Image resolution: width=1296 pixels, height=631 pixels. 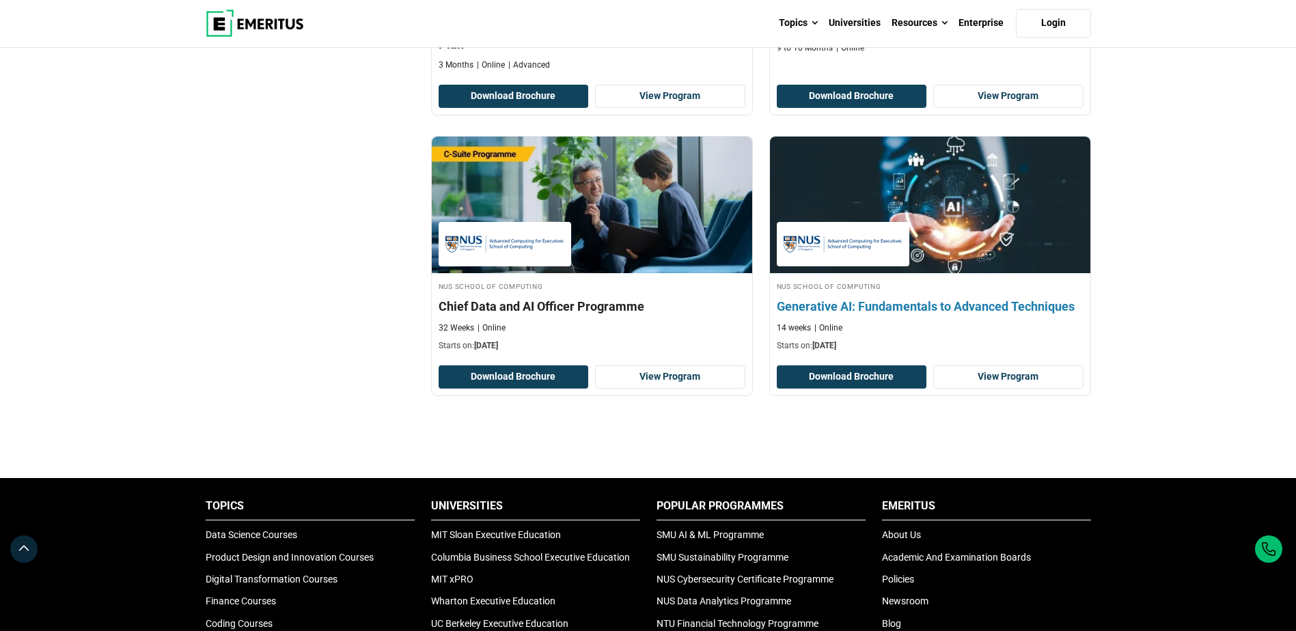 What do you see at coordinates (892, 624) in the screenshot?
I see `a: Blog` at bounding box center [892, 624].